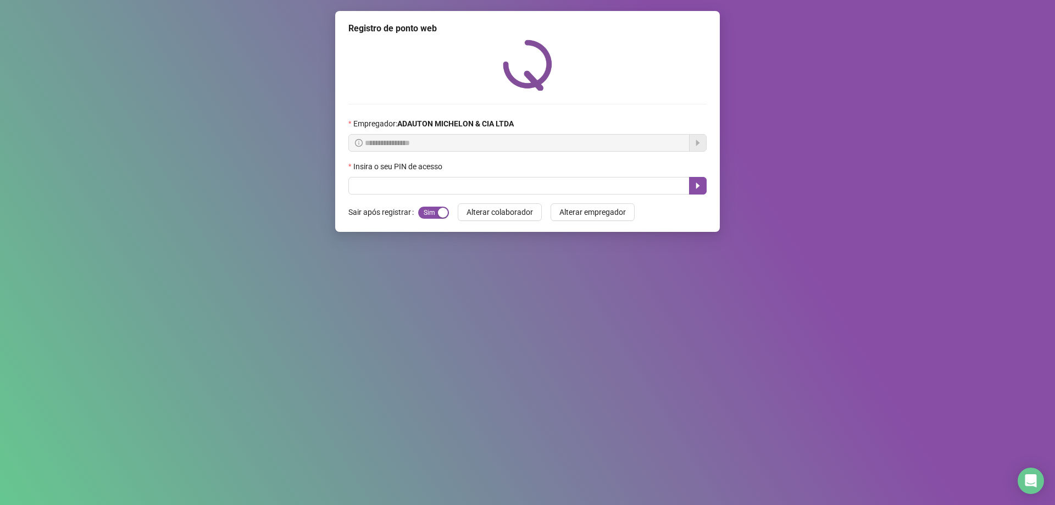  What do you see at coordinates (383, 212) in the screenshot?
I see `label: Sair após registrar` at bounding box center [383, 212].